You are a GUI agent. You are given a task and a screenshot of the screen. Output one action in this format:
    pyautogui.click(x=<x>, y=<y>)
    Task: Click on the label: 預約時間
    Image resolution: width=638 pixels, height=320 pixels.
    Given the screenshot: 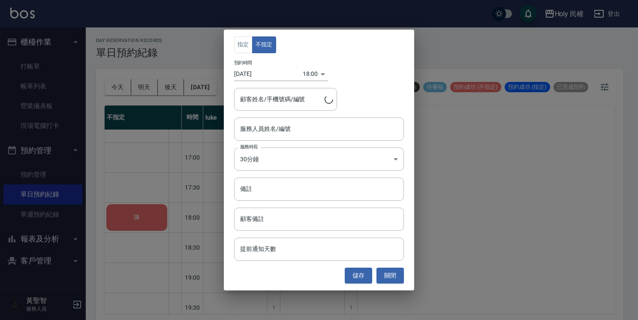 What is the action you would take?
    pyautogui.click(x=243, y=63)
    